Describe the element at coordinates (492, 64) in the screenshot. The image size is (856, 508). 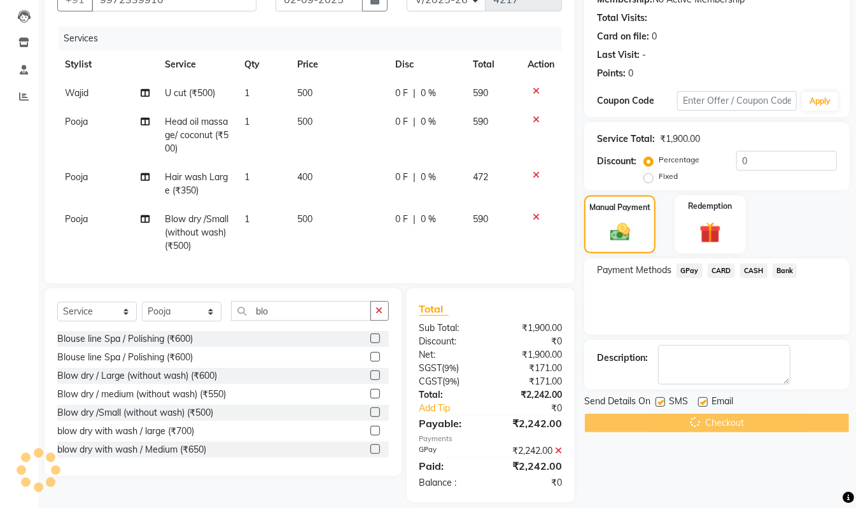
I see `th: Total` at that location.